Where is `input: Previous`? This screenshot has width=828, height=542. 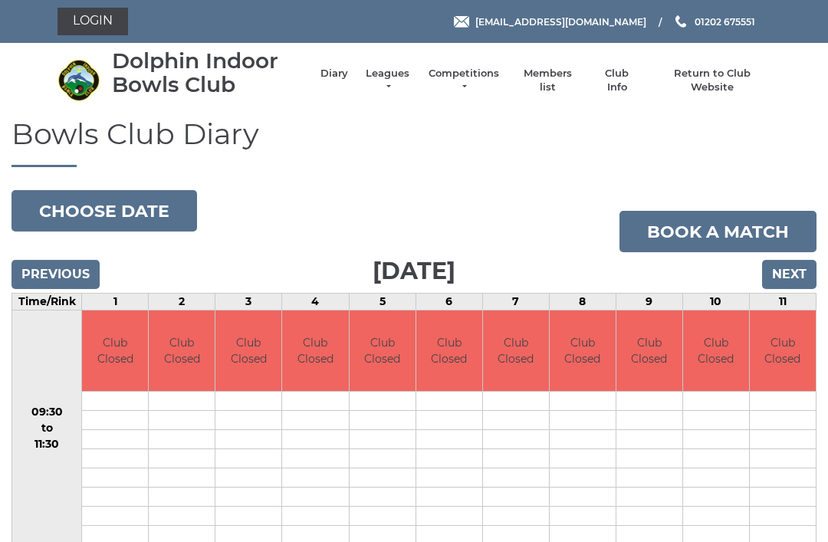 input: Previous is located at coordinates (55, 274).